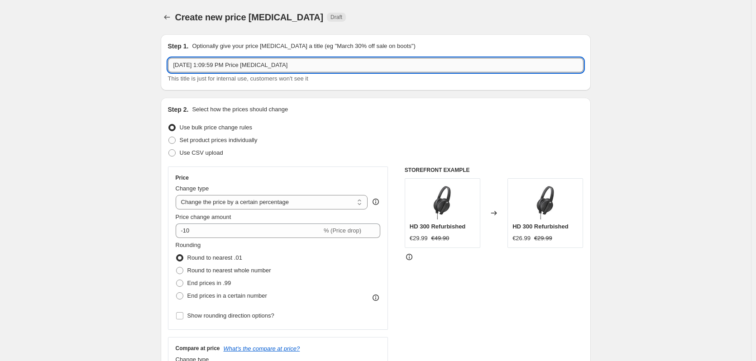 The width and height of the screenshot is (756, 361). Describe the element at coordinates (229, 270) in the screenshot. I see `span: Round to nearest whole number` at that location.